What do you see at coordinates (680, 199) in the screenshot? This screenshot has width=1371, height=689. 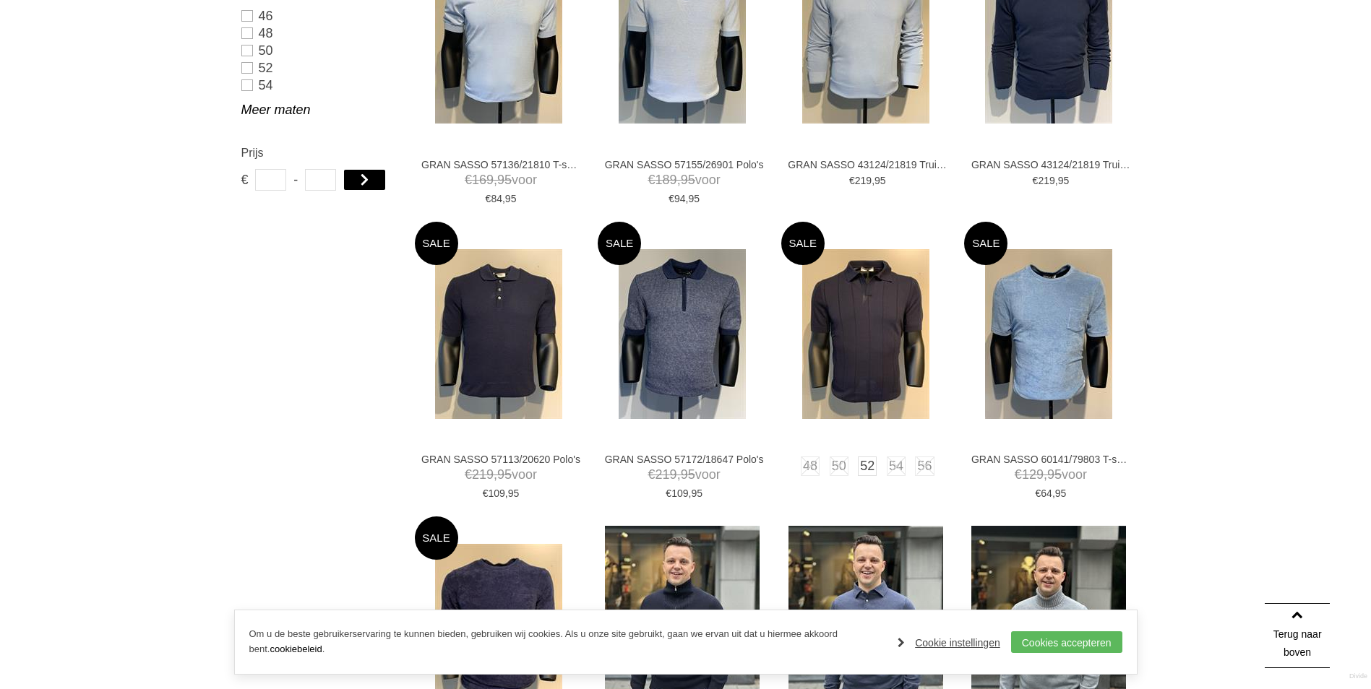 I see `span: 94` at bounding box center [680, 199].